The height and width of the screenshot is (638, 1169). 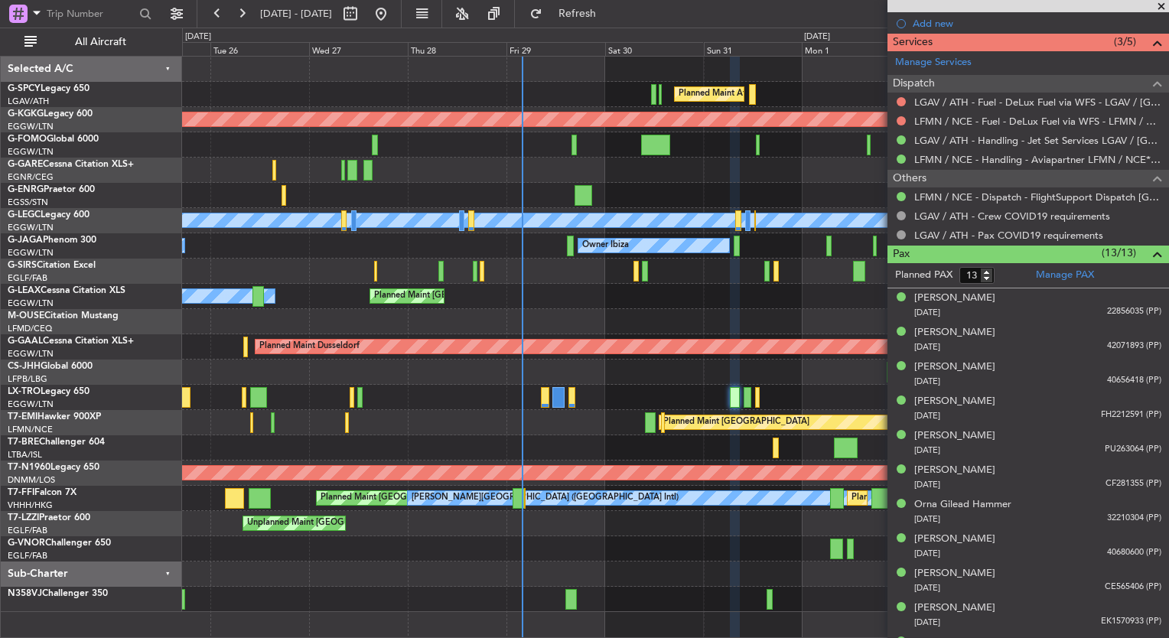 I want to click on a: G-JAGAPhenom 300, so click(x=52, y=240).